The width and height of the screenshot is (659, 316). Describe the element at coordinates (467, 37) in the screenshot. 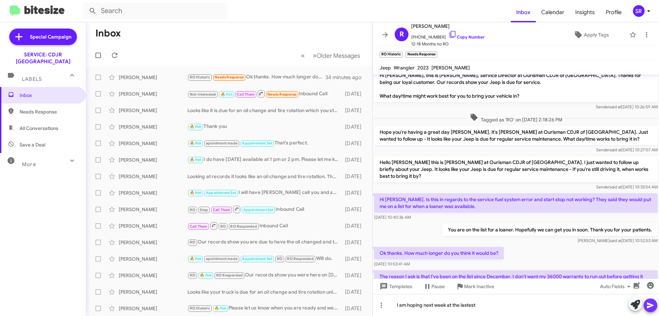

I see `a: Copy Number` at that location.